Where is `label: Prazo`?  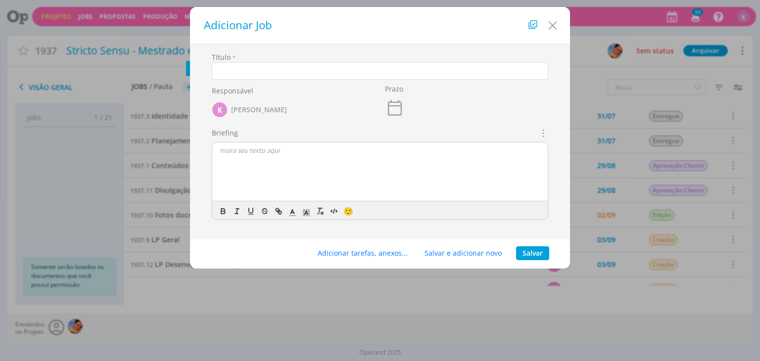
label: Prazo is located at coordinates (394, 89).